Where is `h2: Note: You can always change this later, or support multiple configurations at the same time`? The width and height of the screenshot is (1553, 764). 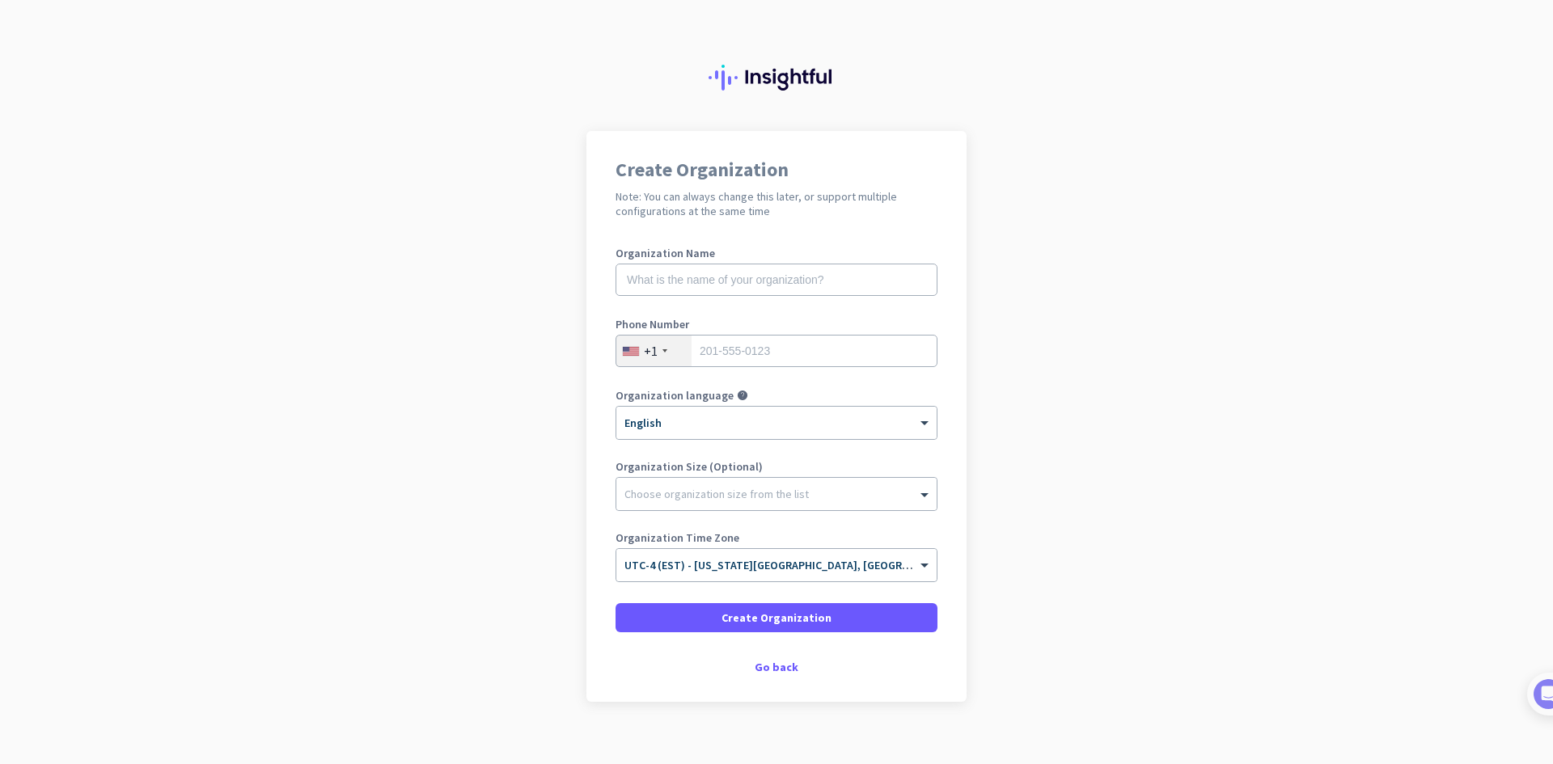
h2: Note: You can always change this later, or support multiple configurations at the same time is located at coordinates (777, 204).